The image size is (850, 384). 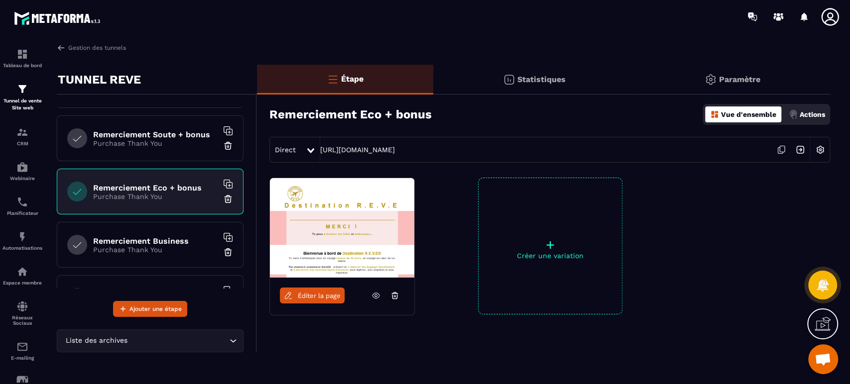 I want to click on span: Éditer la page, so click(x=319, y=296).